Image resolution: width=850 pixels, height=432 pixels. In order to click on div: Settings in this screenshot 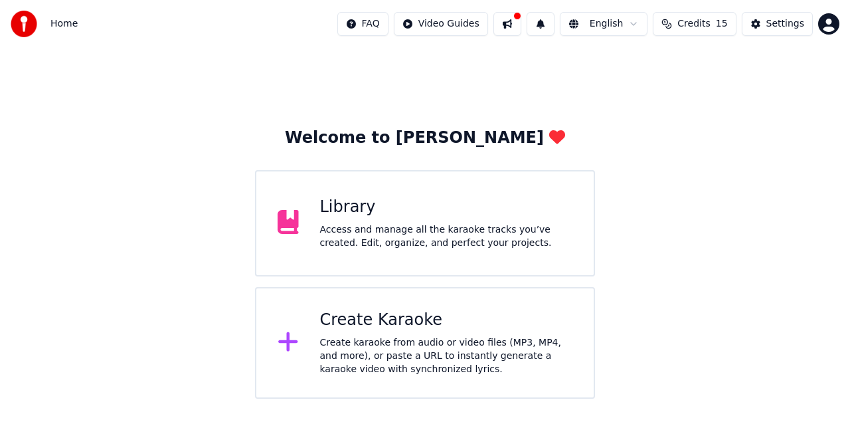, I will do `click(785, 24)`.